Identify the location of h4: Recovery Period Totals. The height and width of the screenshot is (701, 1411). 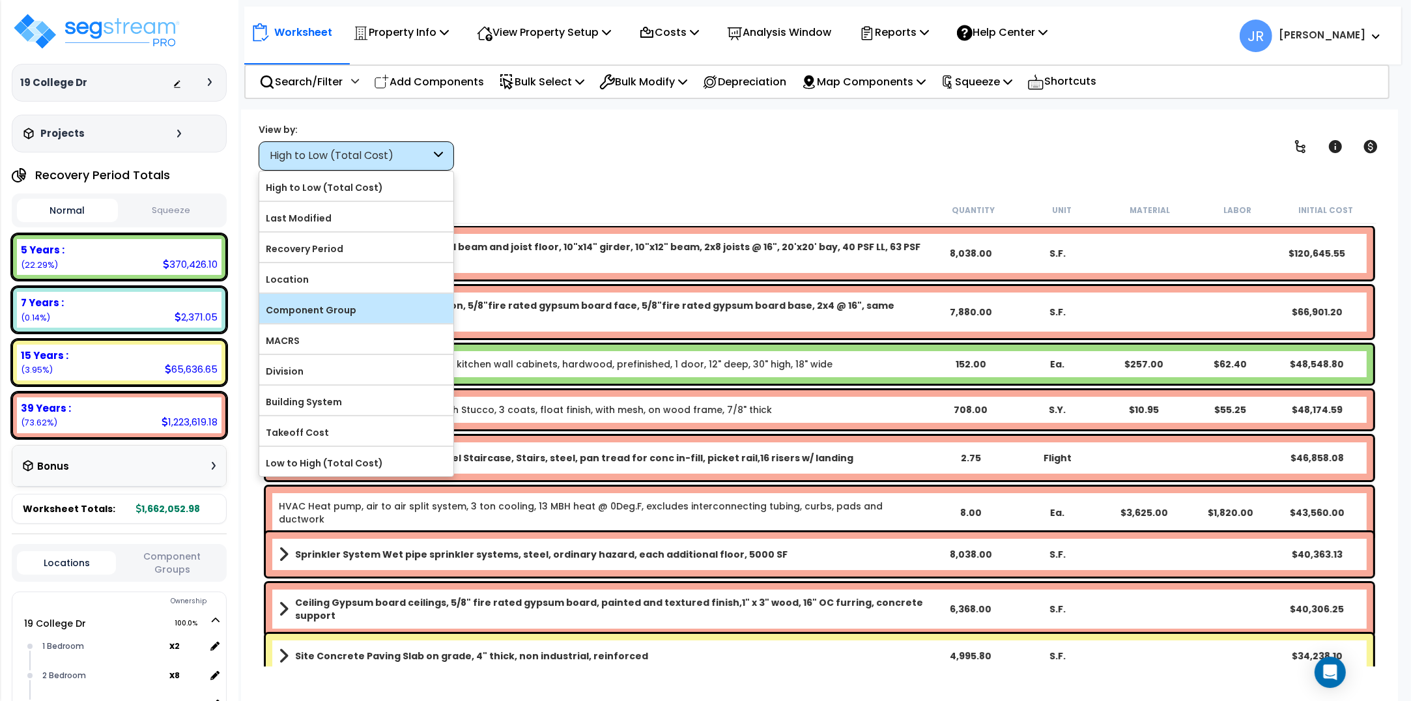
(102, 175).